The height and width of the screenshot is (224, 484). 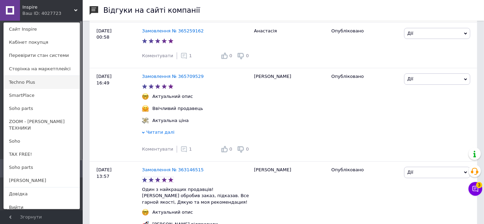 I want to click on a: Вийти, so click(x=42, y=207).